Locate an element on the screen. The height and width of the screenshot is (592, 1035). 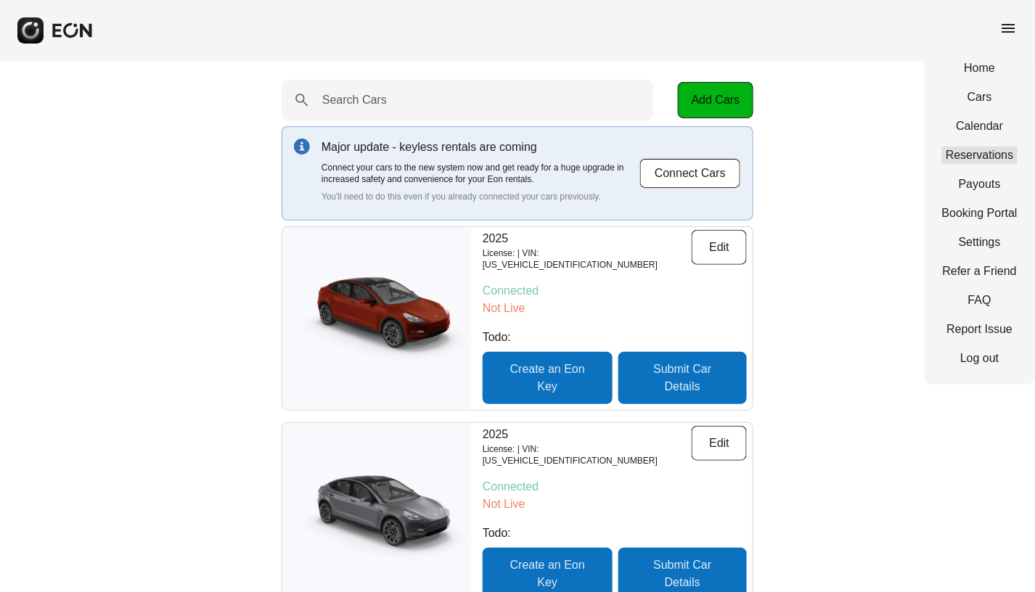
a: Report Issue is located at coordinates (980, 330).